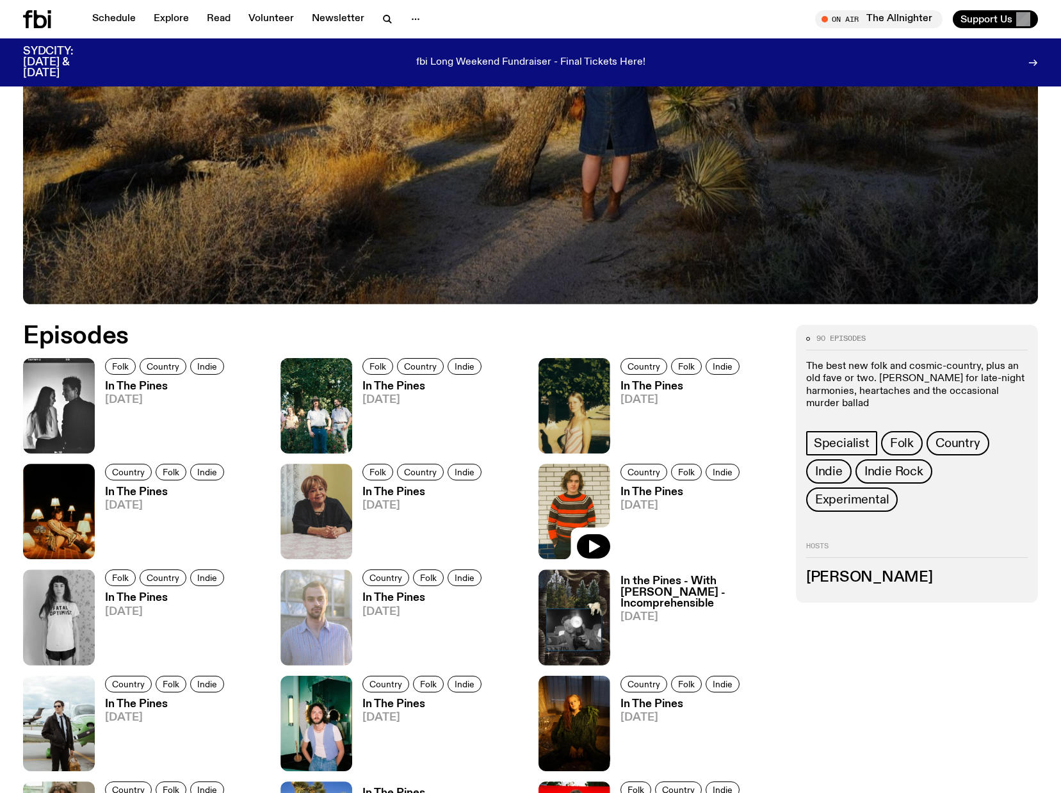 The width and height of the screenshot is (1061, 793). What do you see at coordinates (894, 471) in the screenshot?
I see `span: Indie Rock` at bounding box center [894, 471].